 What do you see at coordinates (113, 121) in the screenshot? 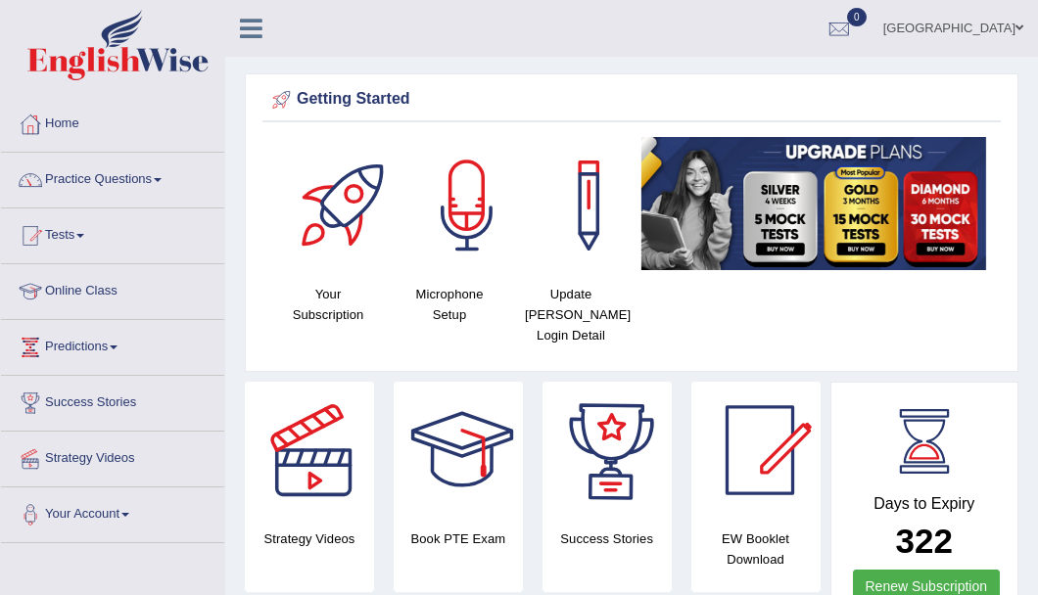
I see `a: Home` at bounding box center [113, 121].